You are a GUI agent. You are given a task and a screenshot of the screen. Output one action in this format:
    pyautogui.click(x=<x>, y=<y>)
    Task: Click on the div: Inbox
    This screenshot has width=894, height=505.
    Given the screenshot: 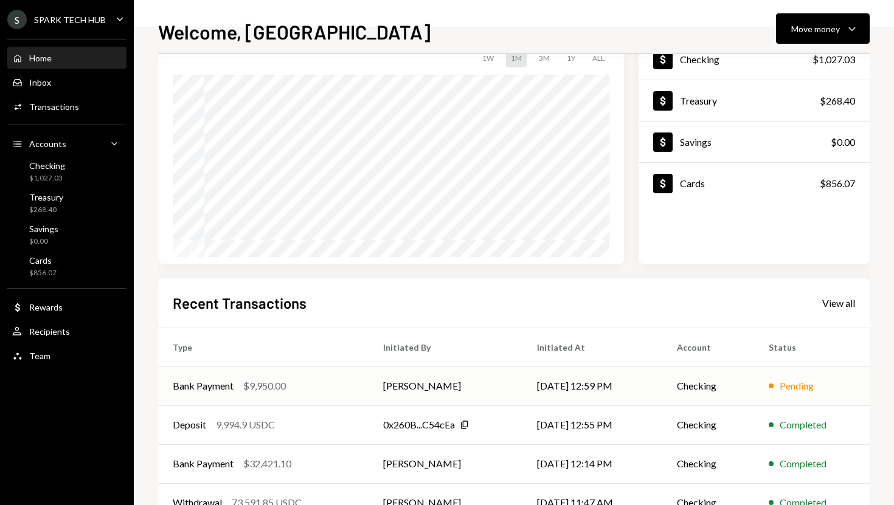 What is the action you would take?
    pyautogui.click(x=40, y=82)
    